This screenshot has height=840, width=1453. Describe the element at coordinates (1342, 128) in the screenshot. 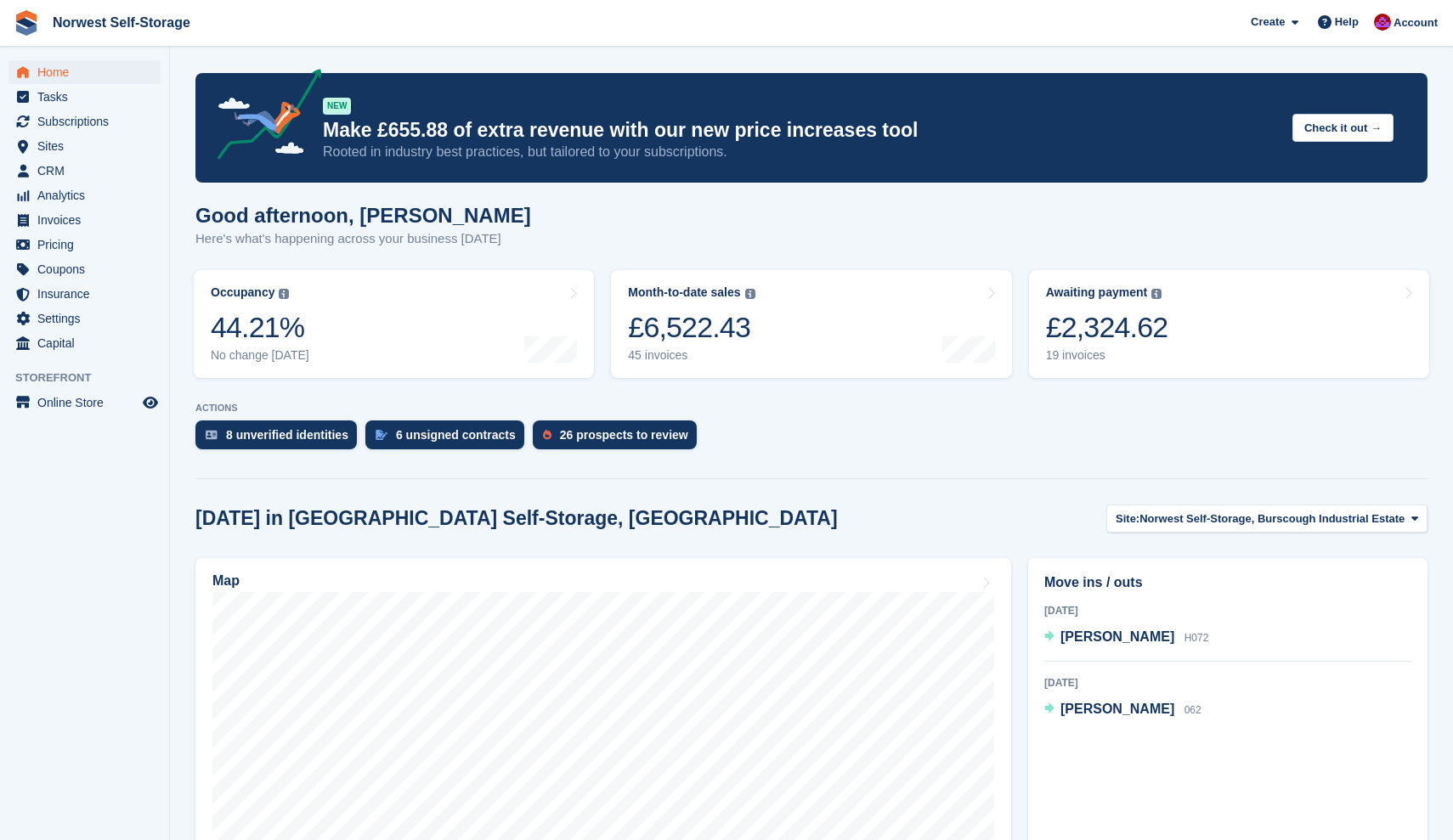

I see `button: Check it out →` at that location.